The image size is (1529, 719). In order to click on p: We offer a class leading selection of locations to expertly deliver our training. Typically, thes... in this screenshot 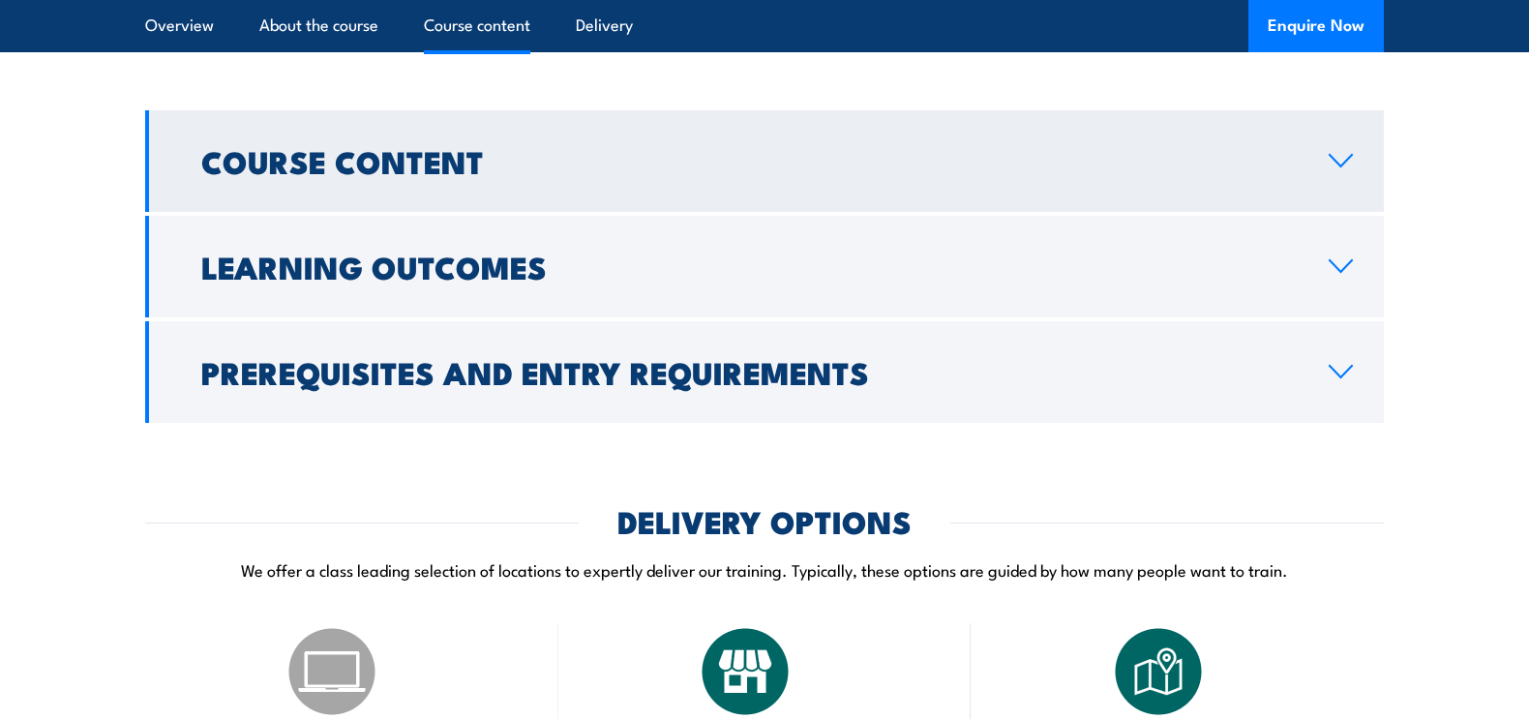, I will do `click(765, 569)`.